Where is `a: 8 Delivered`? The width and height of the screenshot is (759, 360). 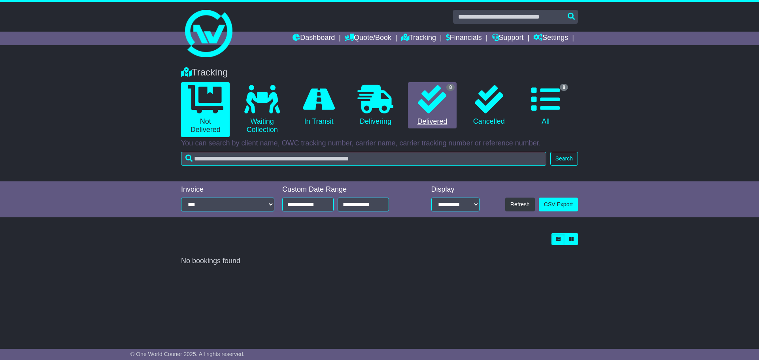 a: 8 Delivered is located at coordinates (432, 106).